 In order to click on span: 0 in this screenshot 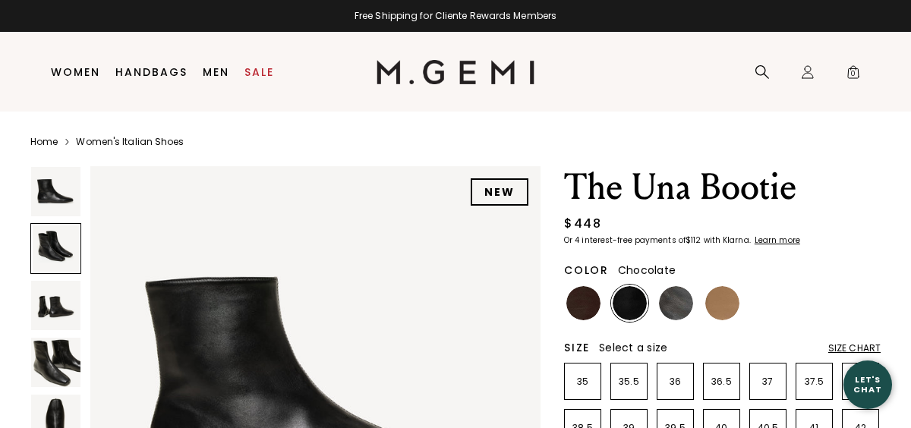, I will do `click(853, 75)`.